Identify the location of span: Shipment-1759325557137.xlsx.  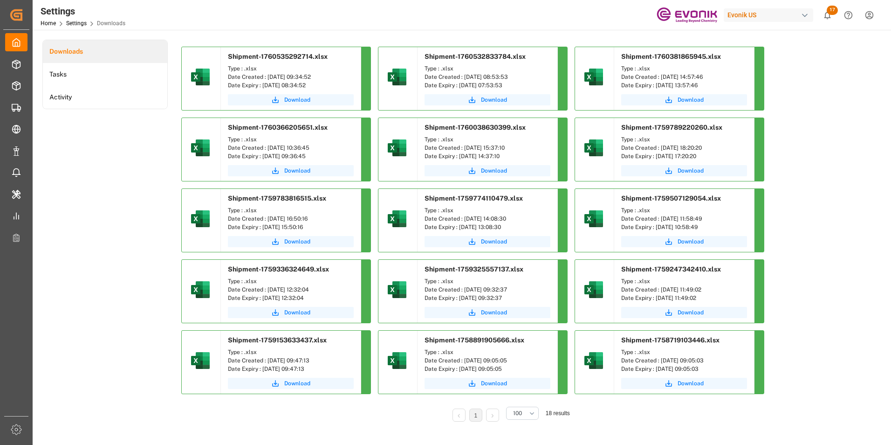
(474, 269).